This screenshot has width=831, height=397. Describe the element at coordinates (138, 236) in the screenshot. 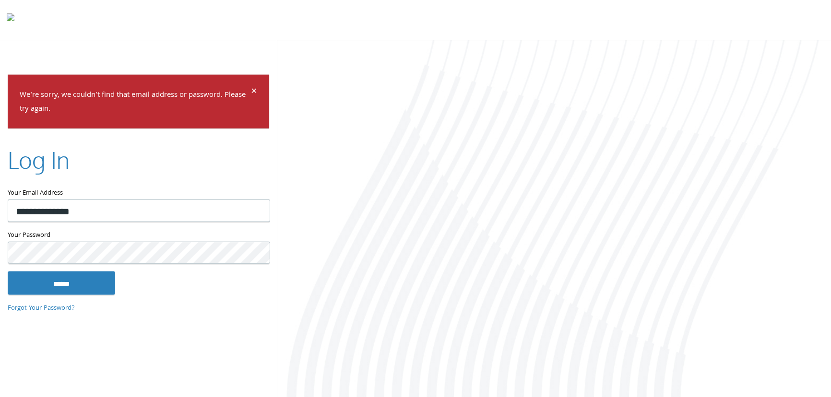

I see `label: Your Password` at that location.